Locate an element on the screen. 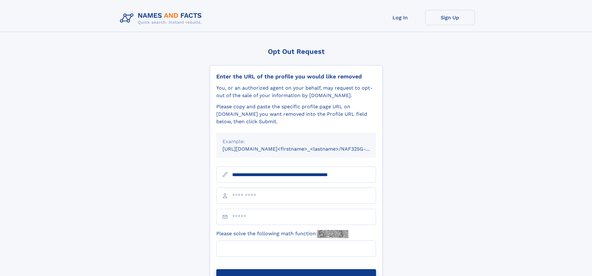 This screenshot has width=592, height=276. a: Log In is located at coordinates (400, 17).